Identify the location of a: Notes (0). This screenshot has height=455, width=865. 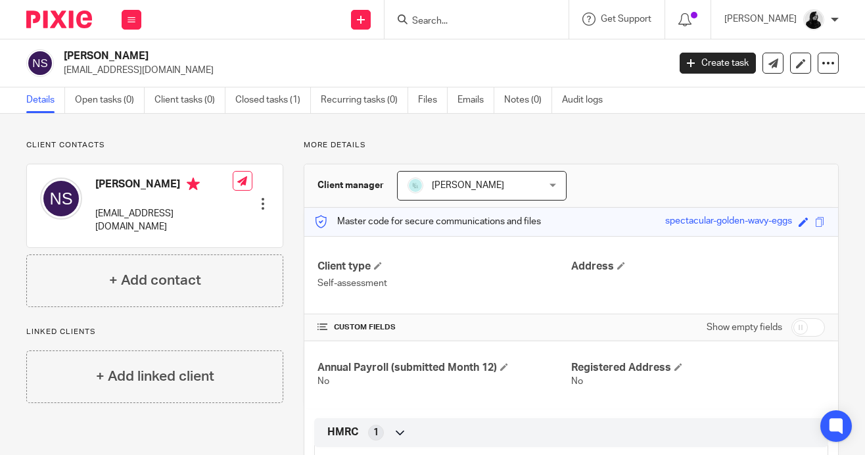
(528, 100).